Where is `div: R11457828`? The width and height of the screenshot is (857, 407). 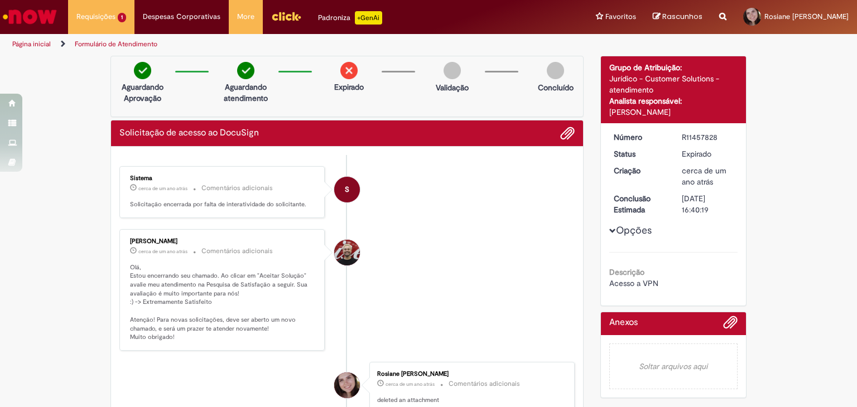
div: R11457828 is located at coordinates (708, 137).